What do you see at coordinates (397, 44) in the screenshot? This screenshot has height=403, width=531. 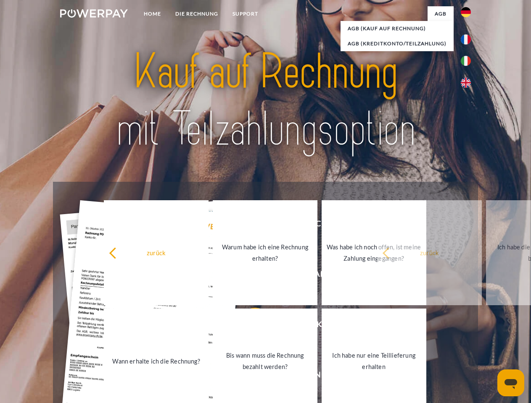 I see `a: AGB (Kreditkonto/Teilzahlung)` at bounding box center [397, 44].